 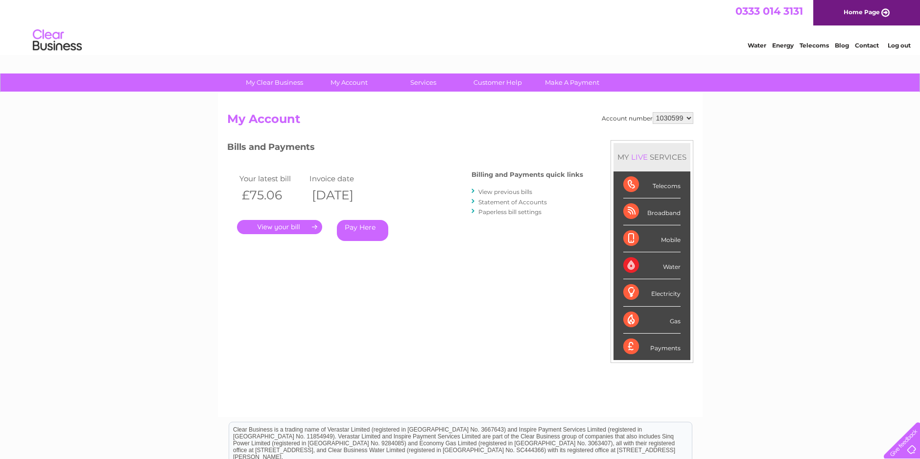 I want to click on a: My Account, so click(x=349, y=82).